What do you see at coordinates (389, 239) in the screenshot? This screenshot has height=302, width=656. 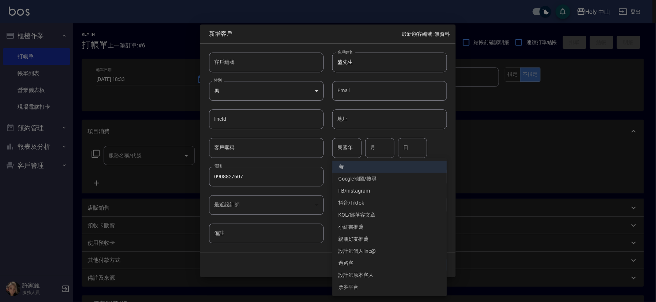 I see `li: 親朋好友推薦` at bounding box center [389, 239].